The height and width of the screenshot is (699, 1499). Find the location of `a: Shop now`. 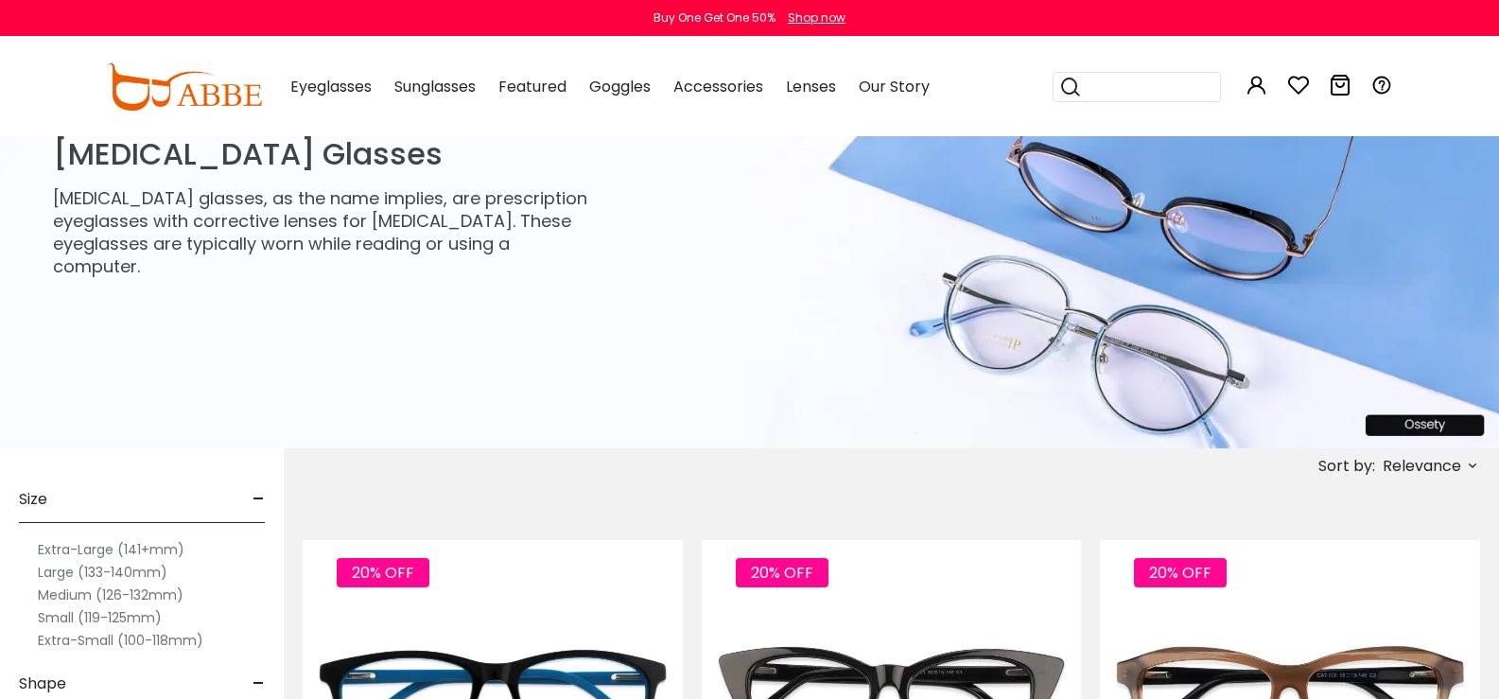

a: Shop now is located at coordinates (812, 17).